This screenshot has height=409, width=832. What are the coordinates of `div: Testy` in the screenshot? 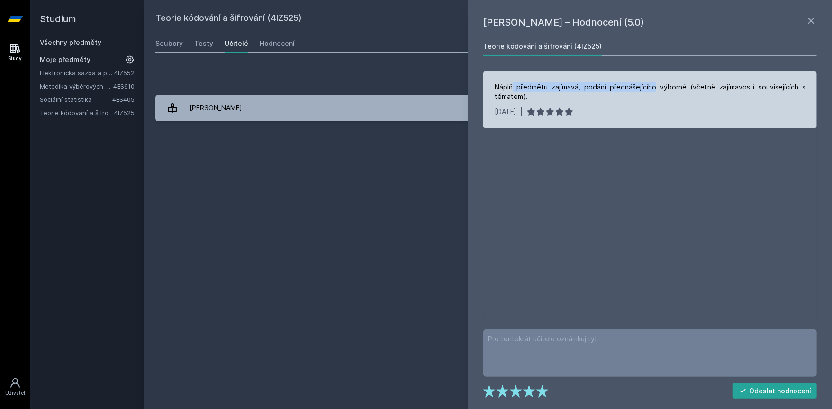 It's located at (204, 44).